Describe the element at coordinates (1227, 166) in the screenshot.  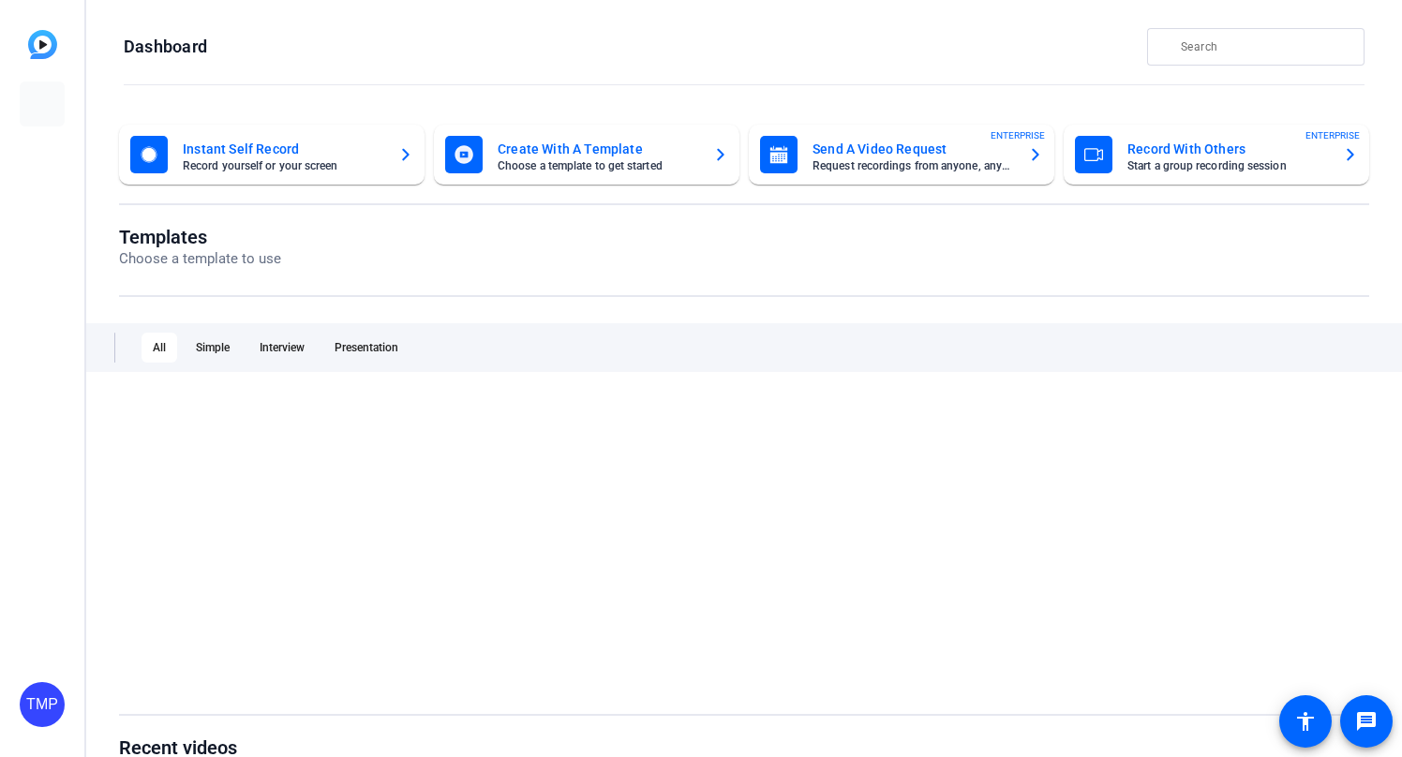
I see `mat-card-subtitle: Start a group recording session` at that location.